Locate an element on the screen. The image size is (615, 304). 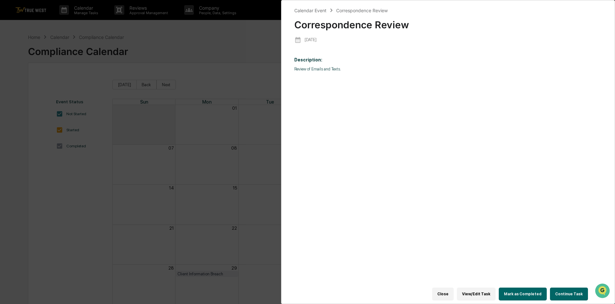
div: Calendar Event is located at coordinates (310, 10).